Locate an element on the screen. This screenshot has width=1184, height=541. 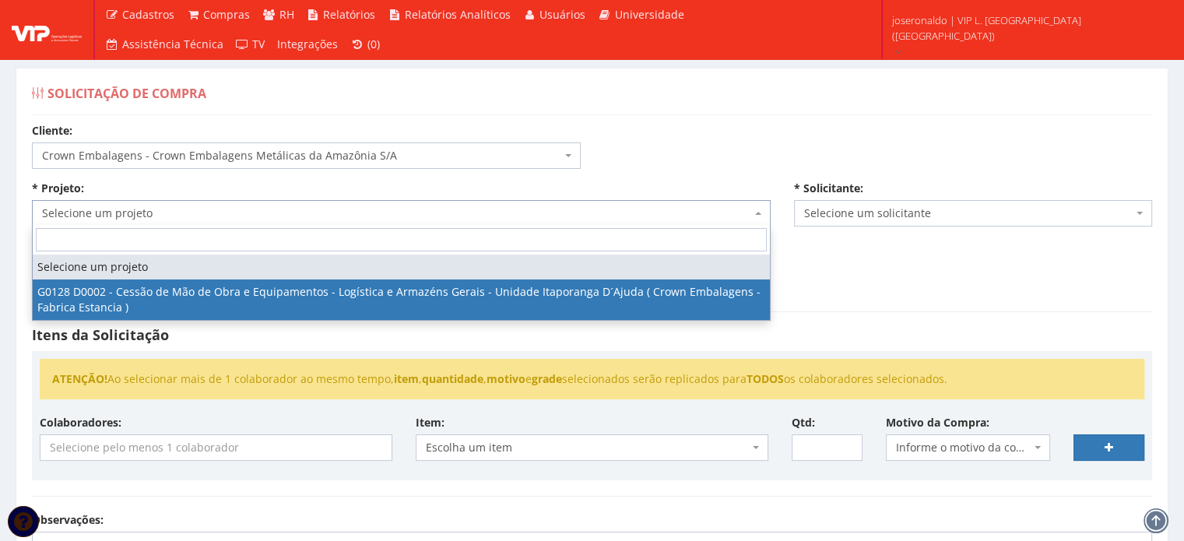
span: (0) is located at coordinates (374, 44).